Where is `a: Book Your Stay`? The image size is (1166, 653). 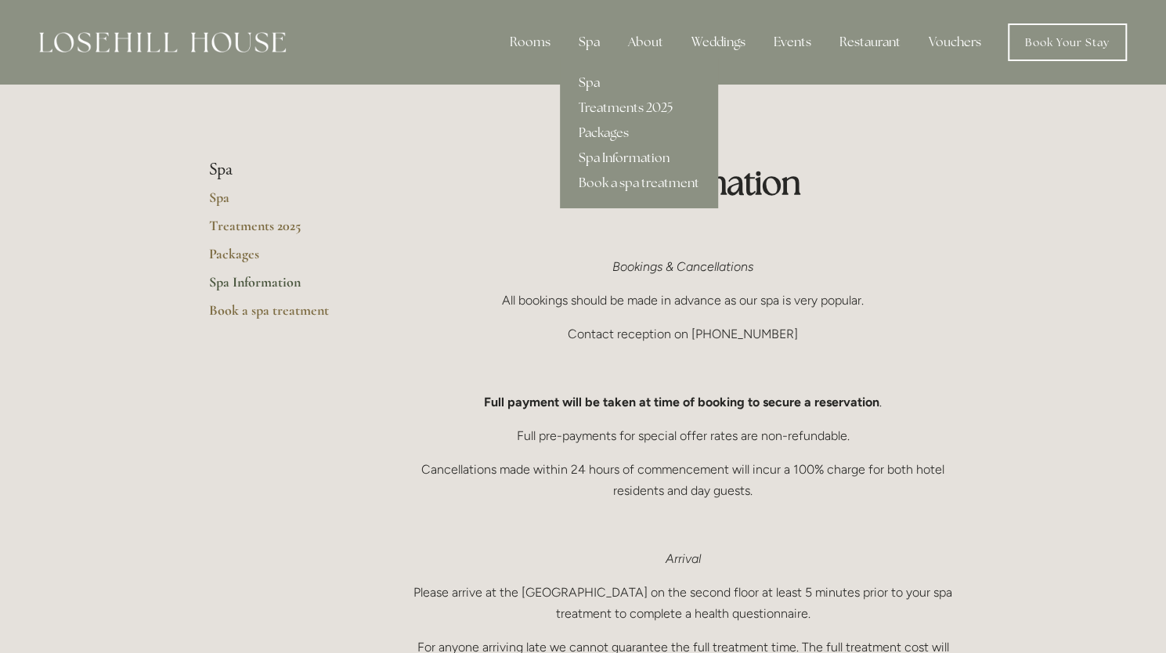 a: Book Your Stay is located at coordinates (1067, 42).